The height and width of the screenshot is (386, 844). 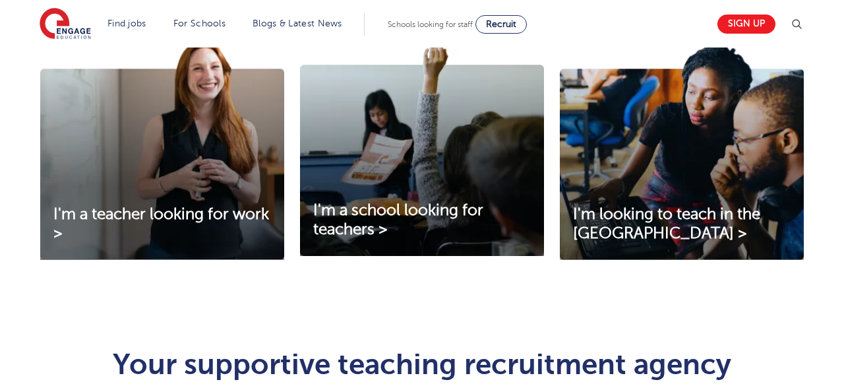 What do you see at coordinates (501, 24) in the screenshot?
I see `a: Recruit` at bounding box center [501, 24].